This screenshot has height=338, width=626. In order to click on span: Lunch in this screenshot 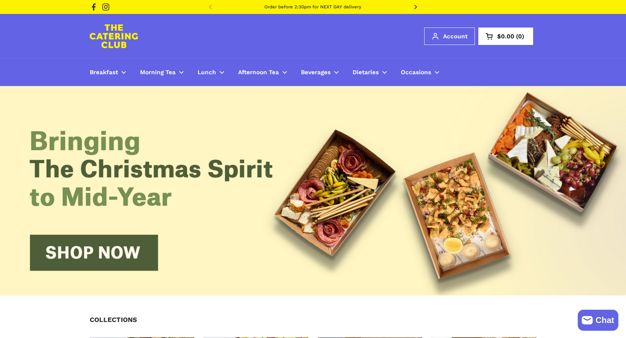, I will do `click(207, 73)`.